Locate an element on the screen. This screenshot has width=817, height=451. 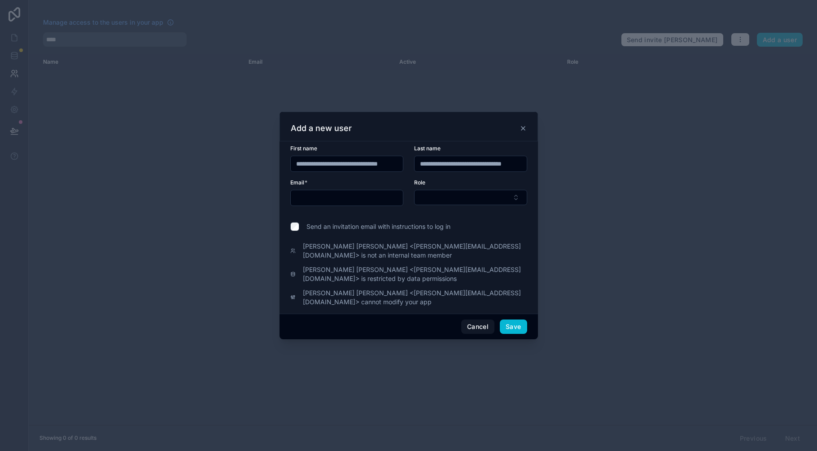
h3: Add a new user is located at coordinates (321, 128).